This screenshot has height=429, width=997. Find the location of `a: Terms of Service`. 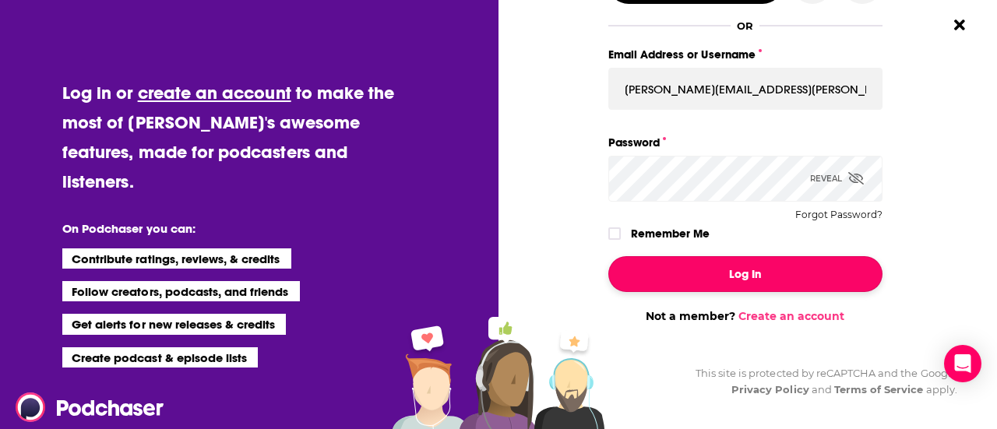

a: Terms of Service is located at coordinates (879, 390).